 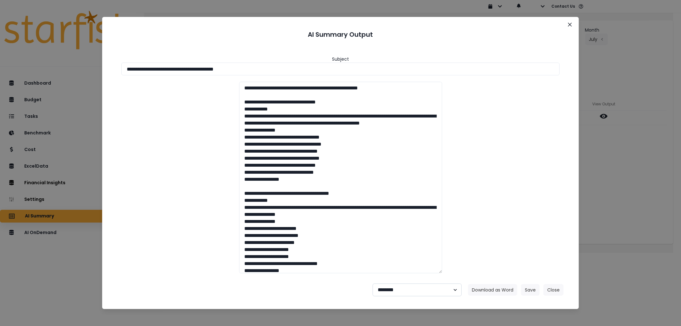 I want to click on header: AI Summary Output, so click(x=341, y=35).